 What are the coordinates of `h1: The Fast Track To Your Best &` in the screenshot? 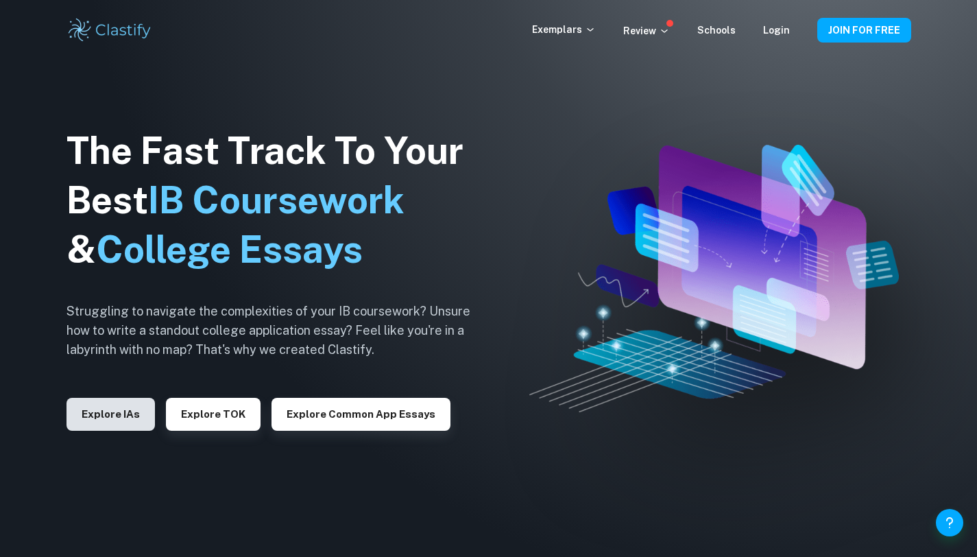 It's located at (279, 200).